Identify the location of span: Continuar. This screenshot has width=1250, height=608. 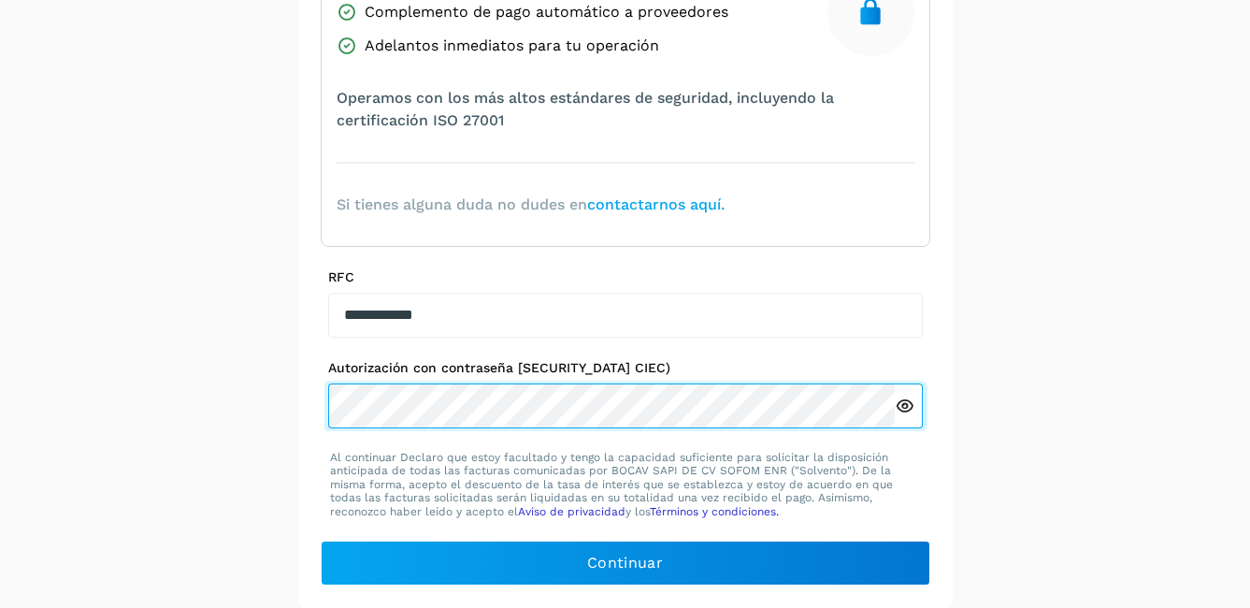
(625, 563).